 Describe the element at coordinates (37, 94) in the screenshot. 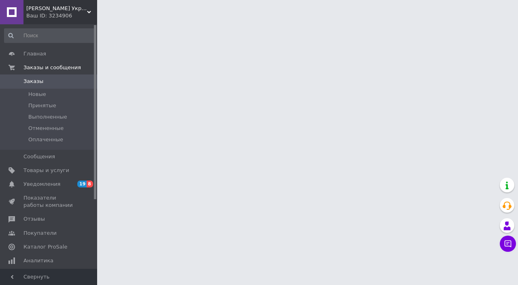

I see `span: Новые` at that location.